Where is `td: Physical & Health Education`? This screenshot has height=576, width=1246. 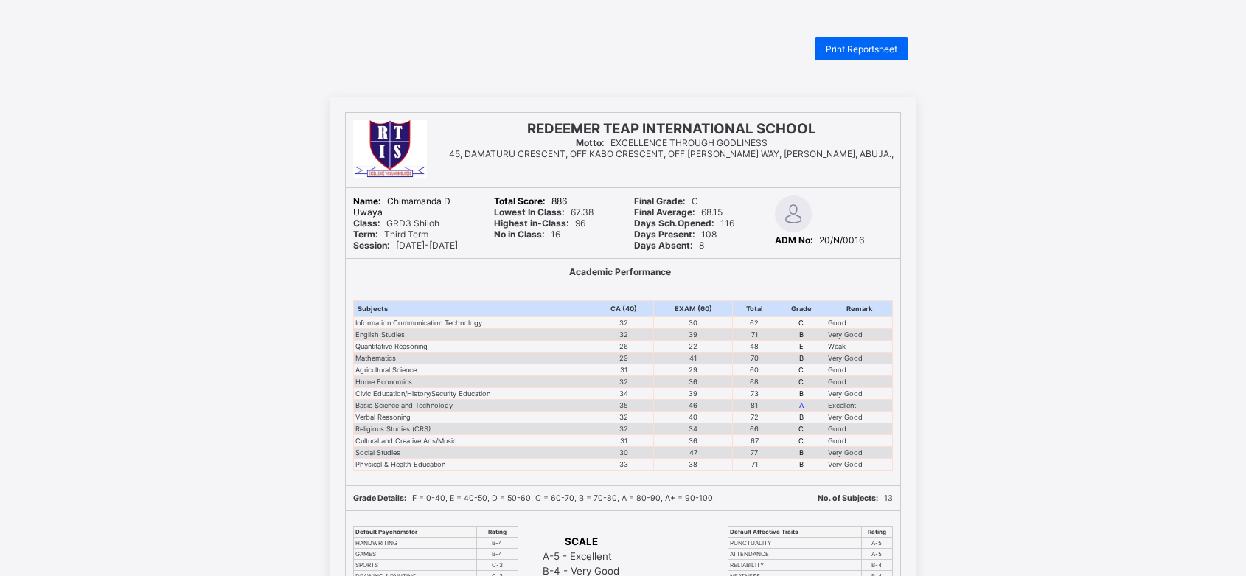
td: Physical & Health Education is located at coordinates (474, 464).